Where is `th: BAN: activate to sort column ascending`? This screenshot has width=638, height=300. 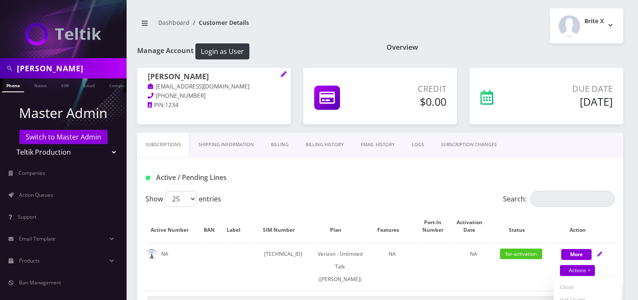
th: BAN: activate to sort column ascending is located at coordinates (213, 227).